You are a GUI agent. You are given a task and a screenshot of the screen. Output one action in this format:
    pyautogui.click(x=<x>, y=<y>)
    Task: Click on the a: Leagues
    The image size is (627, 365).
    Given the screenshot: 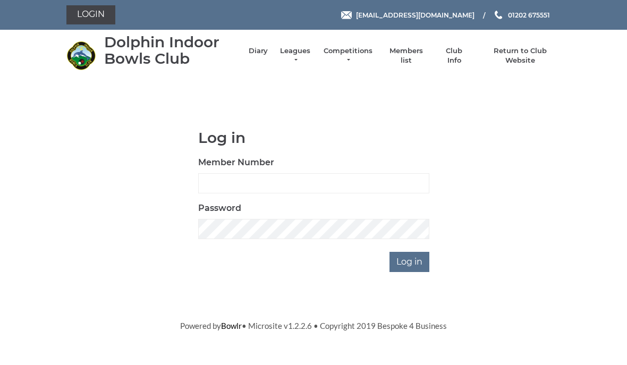 What is the action you would take?
    pyautogui.click(x=295, y=56)
    